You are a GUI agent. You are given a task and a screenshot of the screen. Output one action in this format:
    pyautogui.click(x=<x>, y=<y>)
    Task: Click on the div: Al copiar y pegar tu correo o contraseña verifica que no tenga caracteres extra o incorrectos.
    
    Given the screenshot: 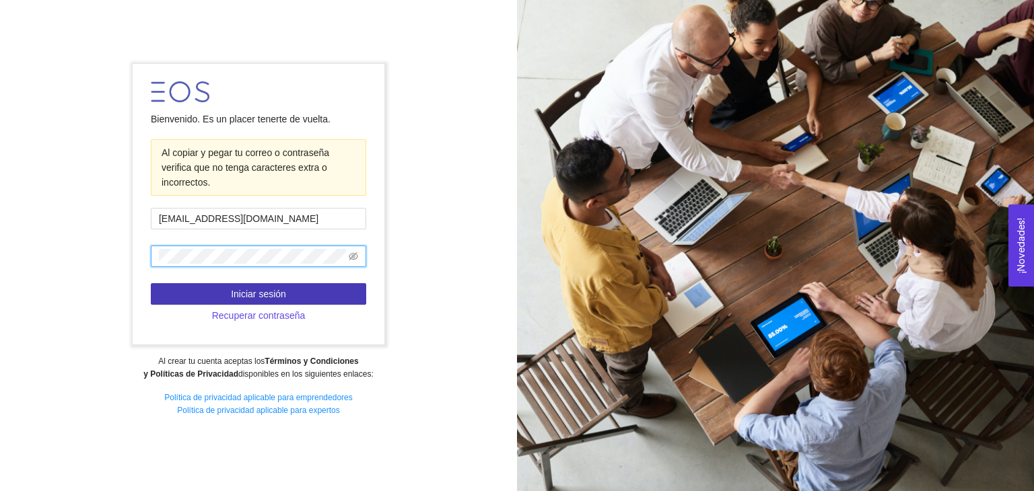 What is the action you would take?
    pyautogui.click(x=258, y=168)
    